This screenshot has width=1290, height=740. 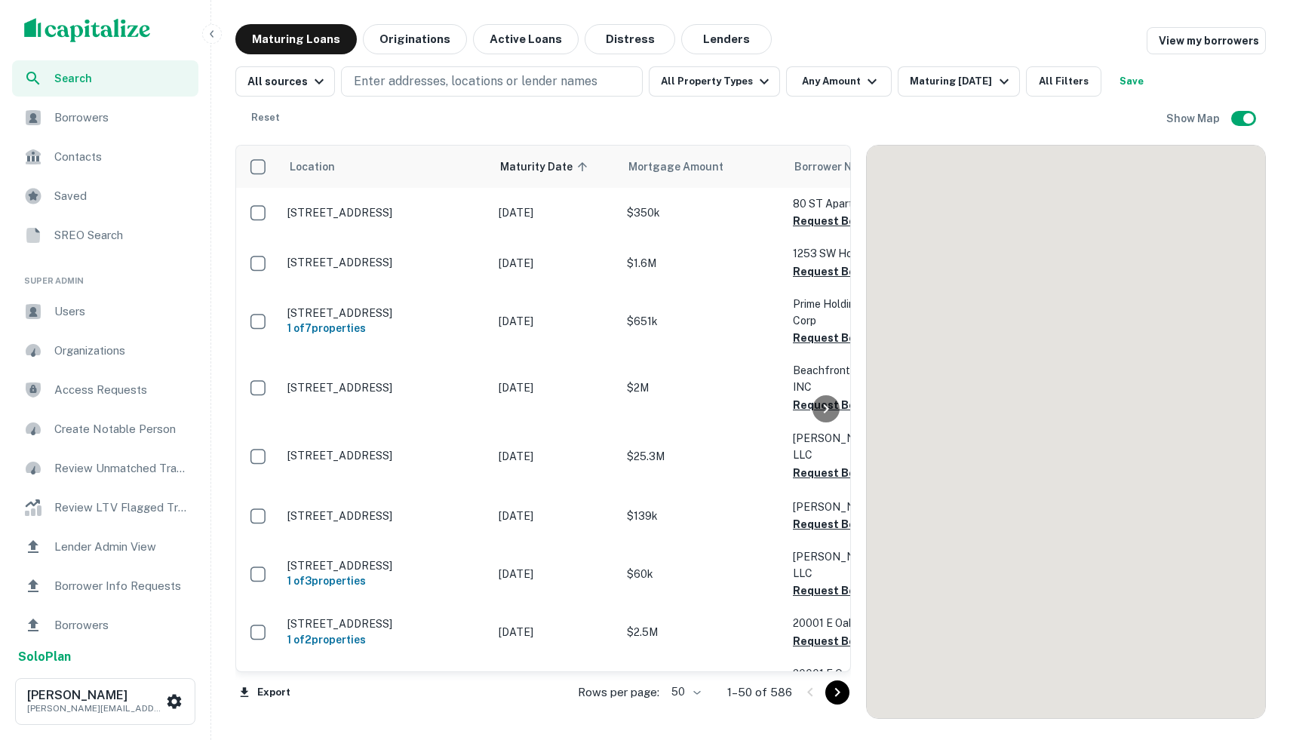 I want to click on div: Create Notable Person, so click(x=105, y=429).